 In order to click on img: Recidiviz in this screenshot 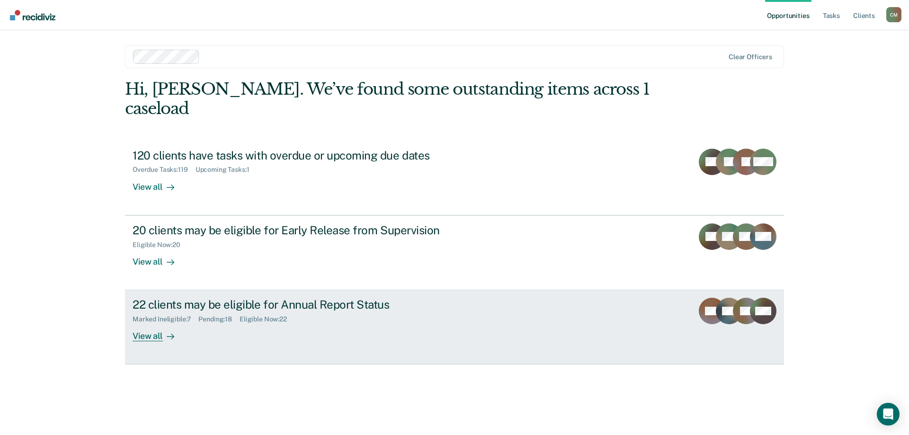, I will do `click(33, 15)`.